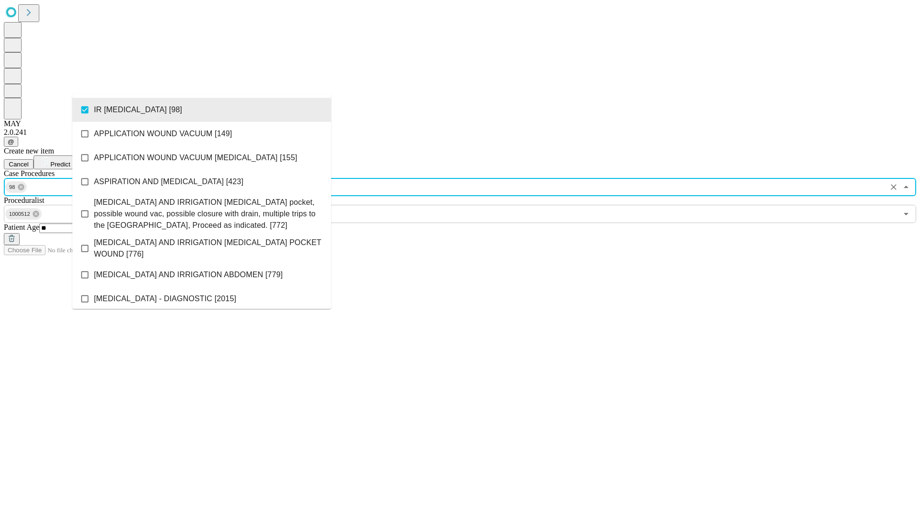  Describe the element at coordinates (24, 200) in the screenshot. I see `span: Proceduralist` at that location.